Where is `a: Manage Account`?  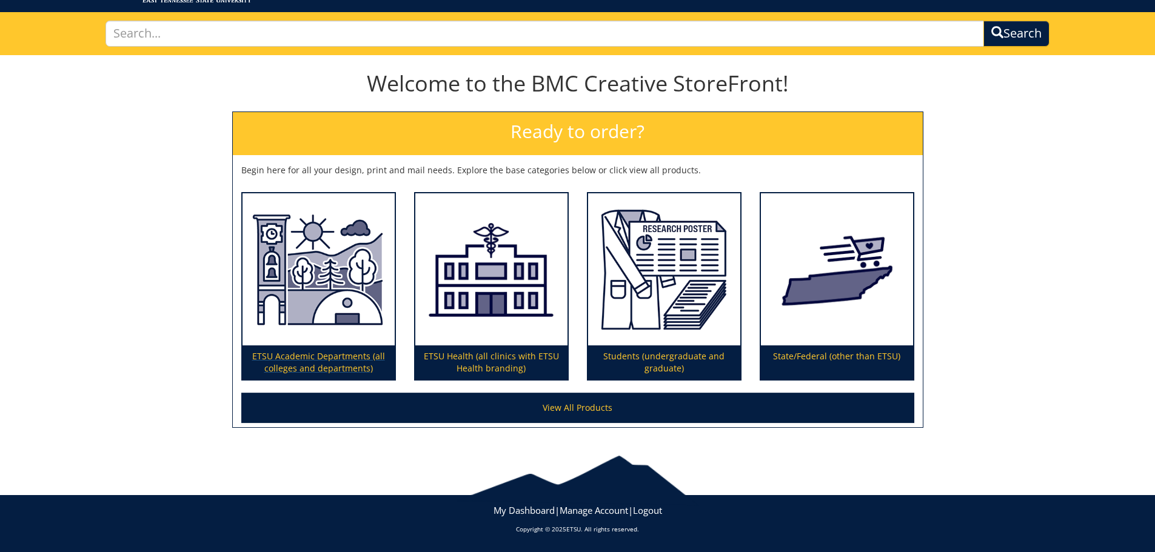 a: Manage Account is located at coordinates (594, 511).